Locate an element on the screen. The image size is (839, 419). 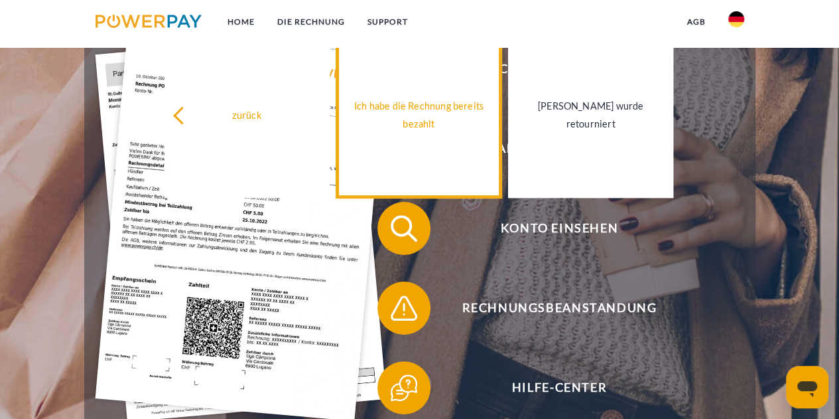
a: Konto einsehen is located at coordinates (550, 228).